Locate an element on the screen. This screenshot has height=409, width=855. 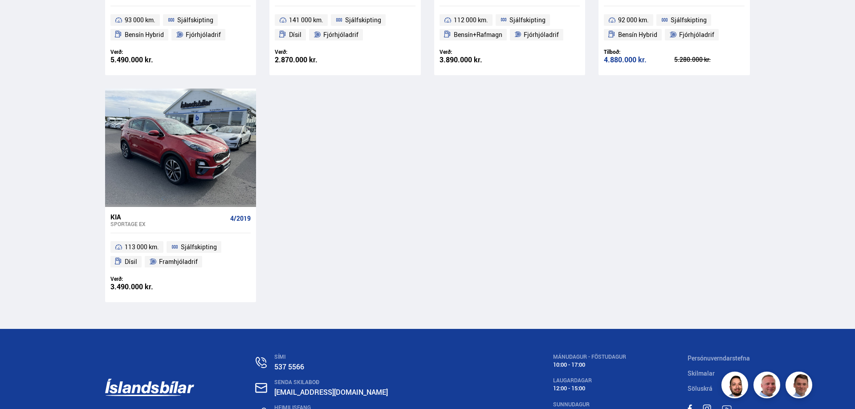
div: 4.880.000 kr. is located at coordinates (639, 60).